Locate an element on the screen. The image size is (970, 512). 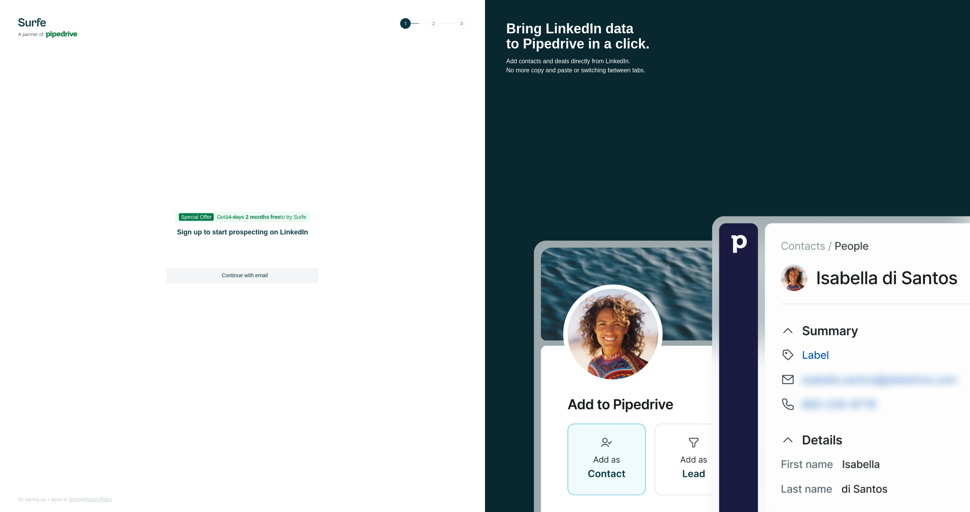
b: 2 months free is located at coordinates (263, 217).